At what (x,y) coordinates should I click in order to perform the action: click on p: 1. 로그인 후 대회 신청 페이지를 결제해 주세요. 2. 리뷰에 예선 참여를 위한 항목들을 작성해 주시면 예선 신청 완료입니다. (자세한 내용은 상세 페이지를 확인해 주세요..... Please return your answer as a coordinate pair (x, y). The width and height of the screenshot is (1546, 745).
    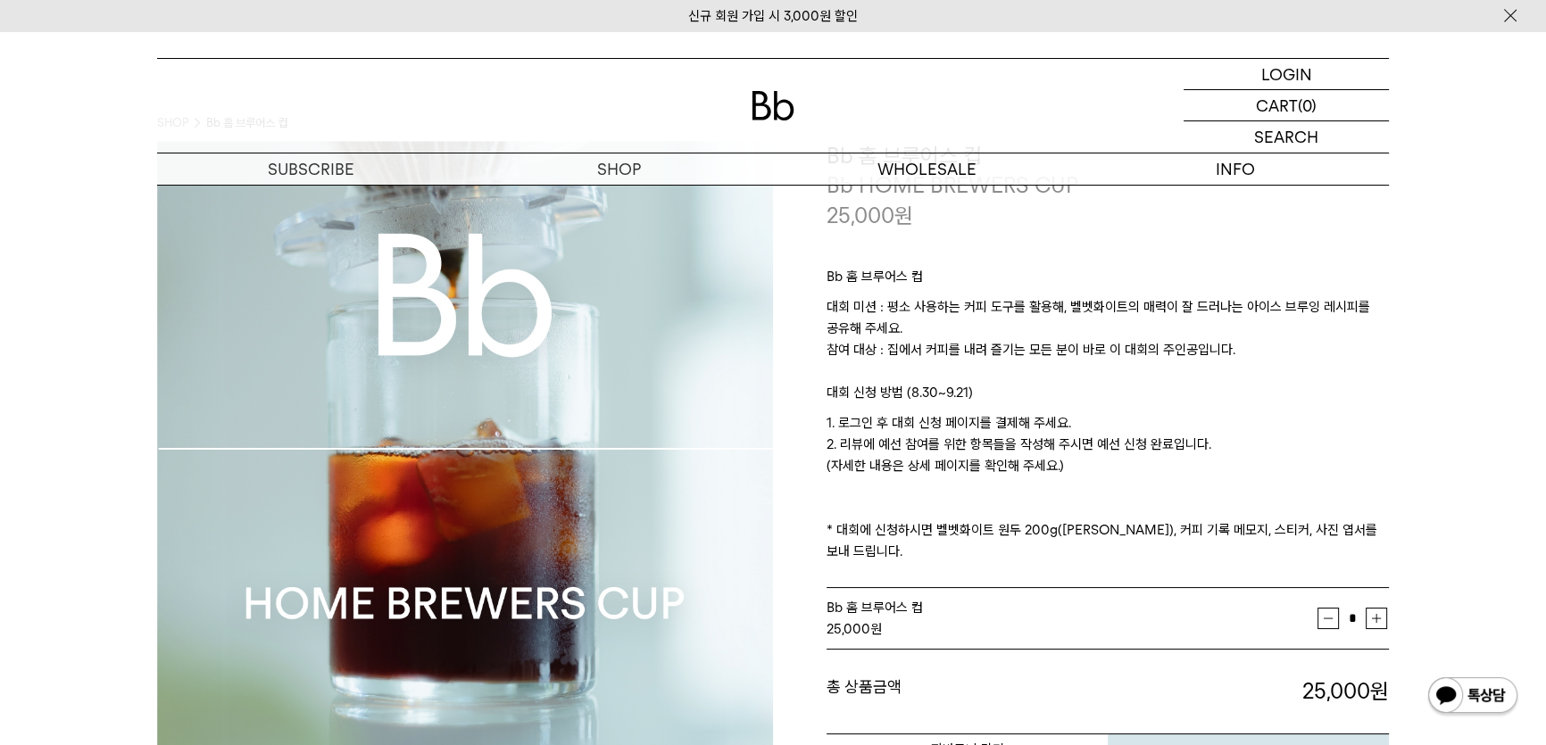
    Looking at the image, I should click on (1108, 487).